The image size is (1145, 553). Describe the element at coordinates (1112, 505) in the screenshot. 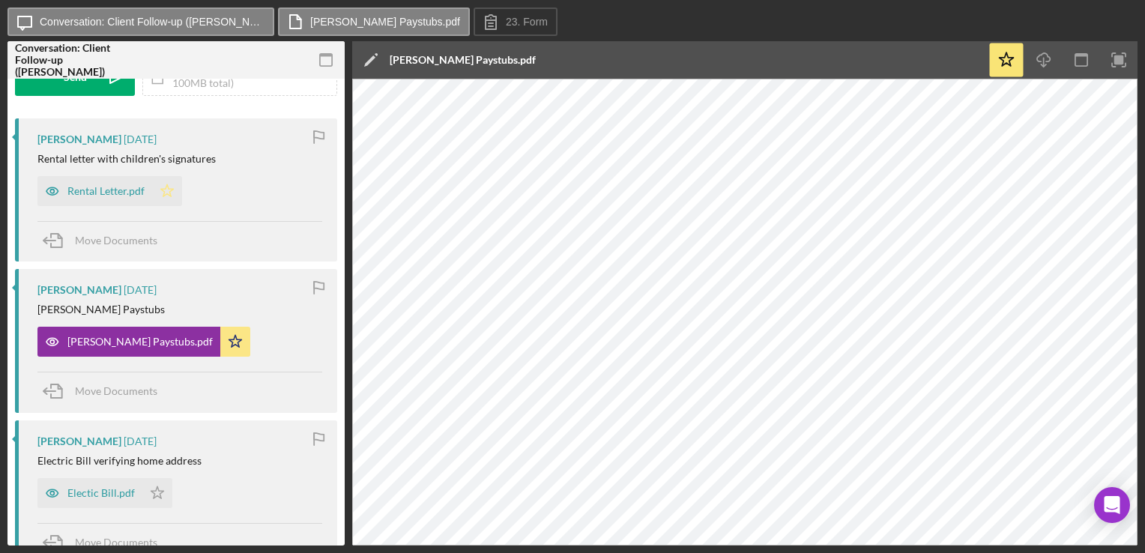

I see `div: Open Intercom Messenger` at that location.